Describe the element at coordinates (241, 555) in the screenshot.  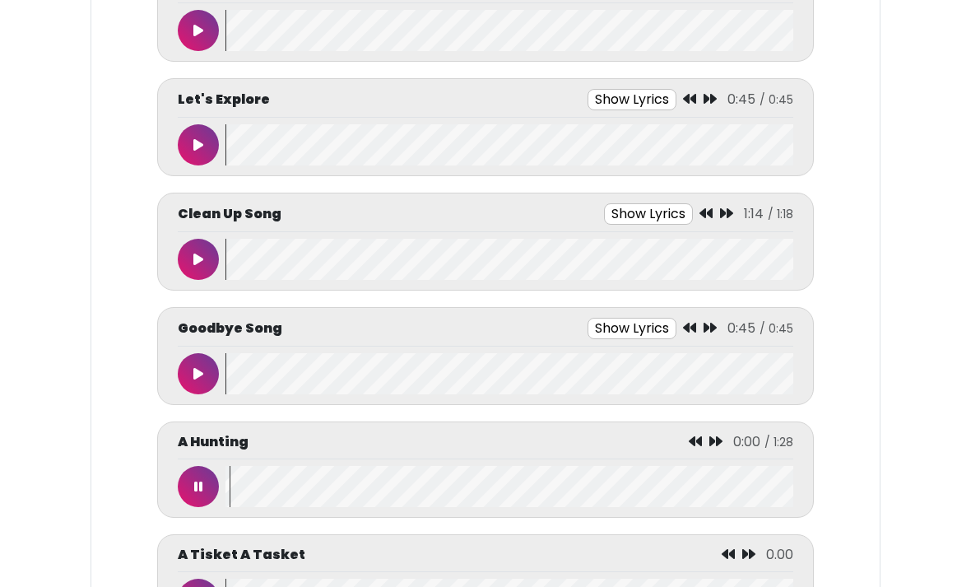
I see `p: A Tisket A Tasket` at that location.